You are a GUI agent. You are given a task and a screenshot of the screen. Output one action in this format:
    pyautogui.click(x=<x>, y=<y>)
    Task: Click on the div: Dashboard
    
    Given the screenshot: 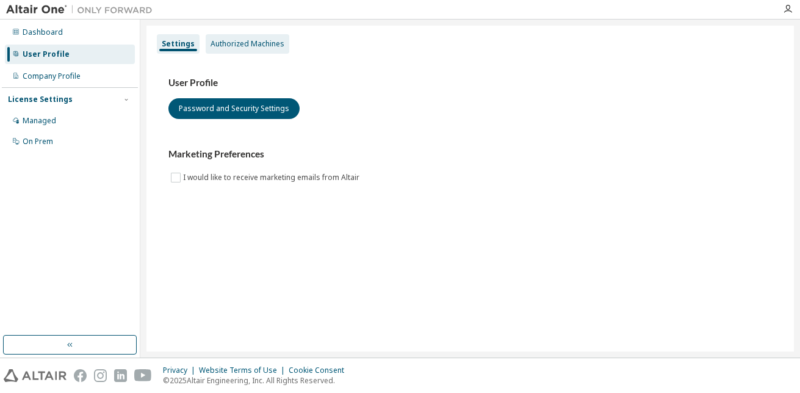 What is the action you would take?
    pyautogui.click(x=43, y=32)
    